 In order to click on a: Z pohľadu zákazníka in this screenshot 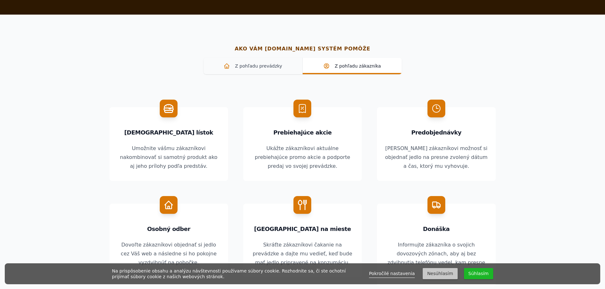, I will do `click(352, 66)`.